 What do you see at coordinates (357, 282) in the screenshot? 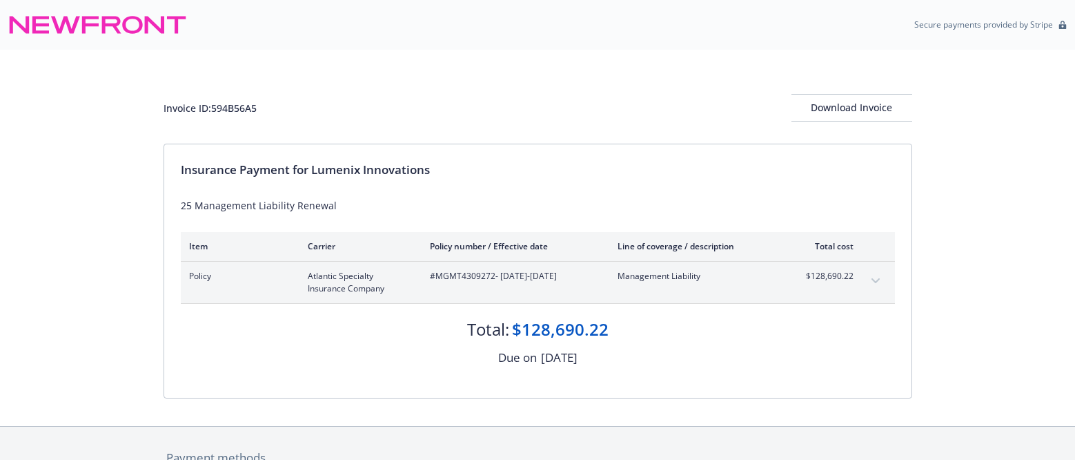
I see `span: Atlantic Specialty Insurance Company` at bounding box center [357, 282].